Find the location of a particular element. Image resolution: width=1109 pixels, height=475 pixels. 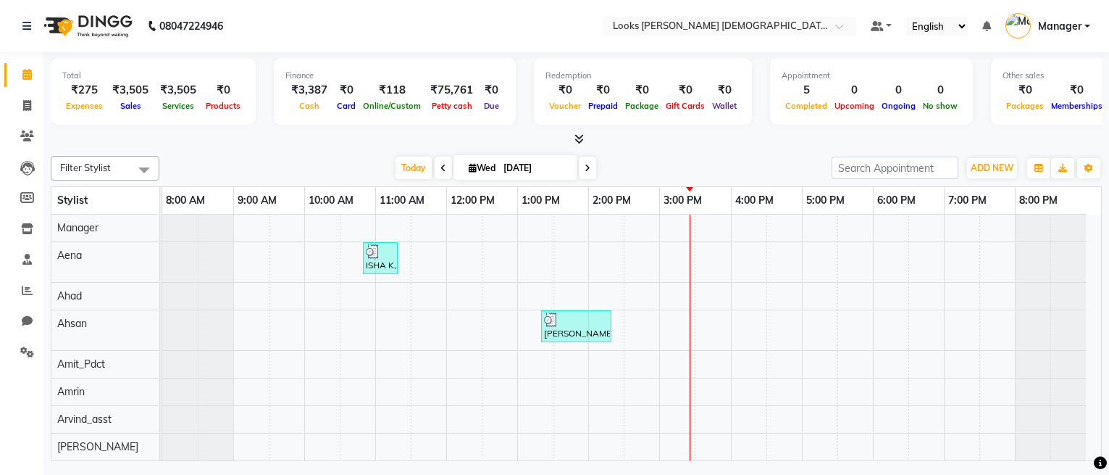

div: 5 is located at coordinates (807, 90).